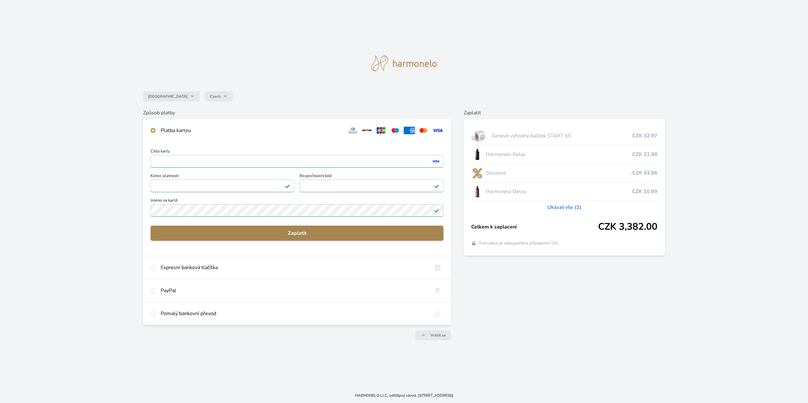  What do you see at coordinates (367, 131) in the screenshot?
I see `img: discover.svg` at bounding box center [367, 131].